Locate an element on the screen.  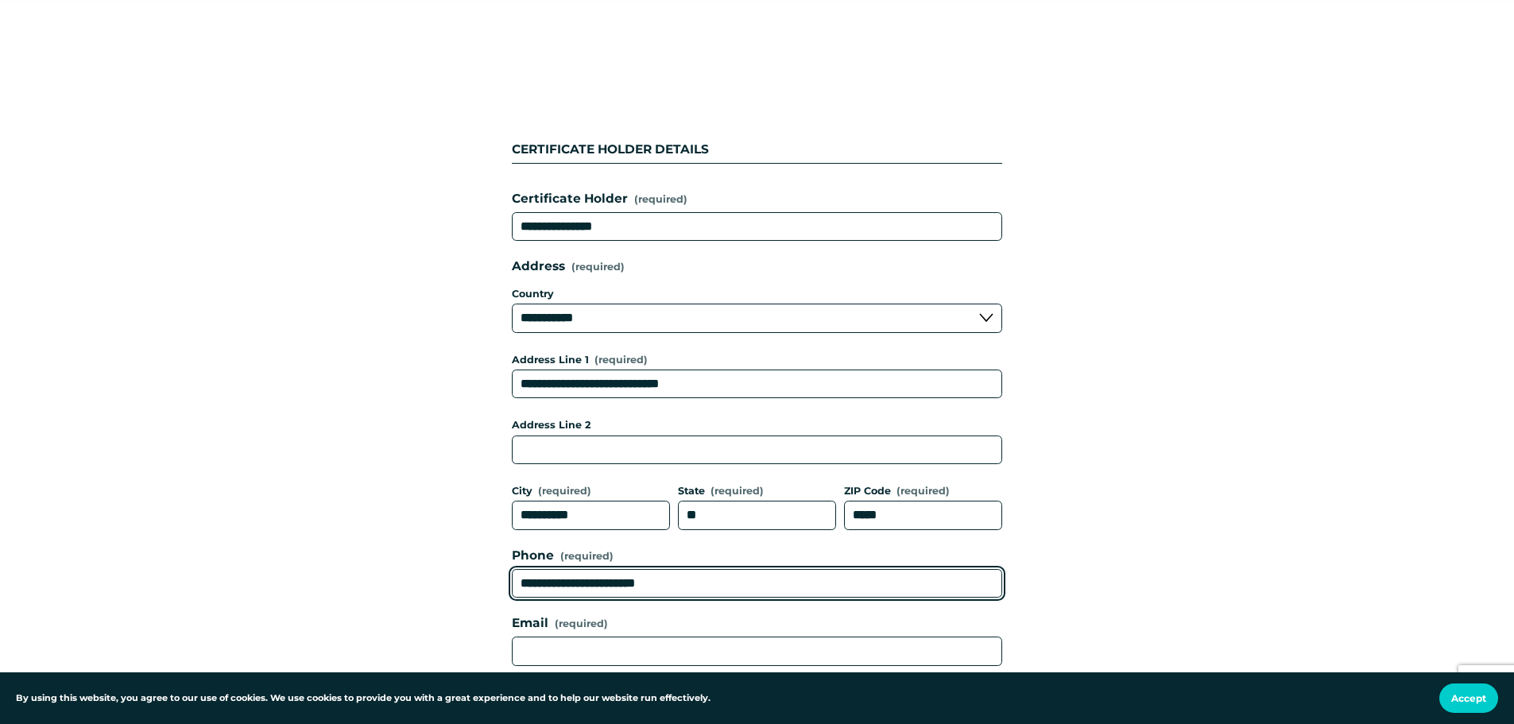
span: Email is located at coordinates (530, 623).